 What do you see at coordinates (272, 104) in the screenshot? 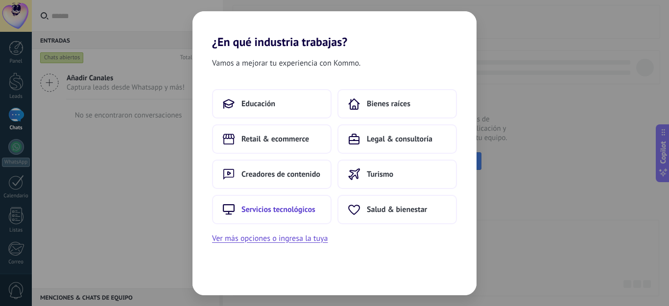
I see `button: Educación` at bounding box center [272, 104].